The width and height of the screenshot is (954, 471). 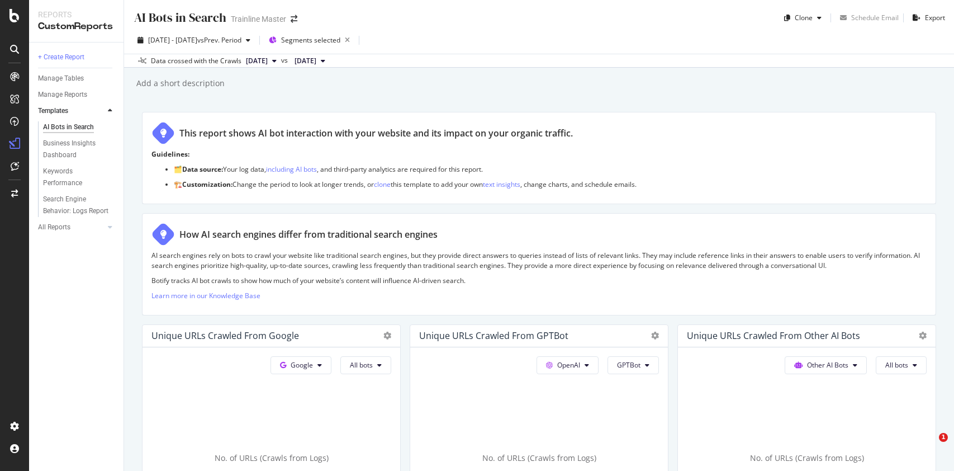 What do you see at coordinates (539, 158) in the screenshot?
I see `div: This report shows AI bot interaction with your website and its impact on your organic traffic.Gui...` at bounding box center [539, 158].